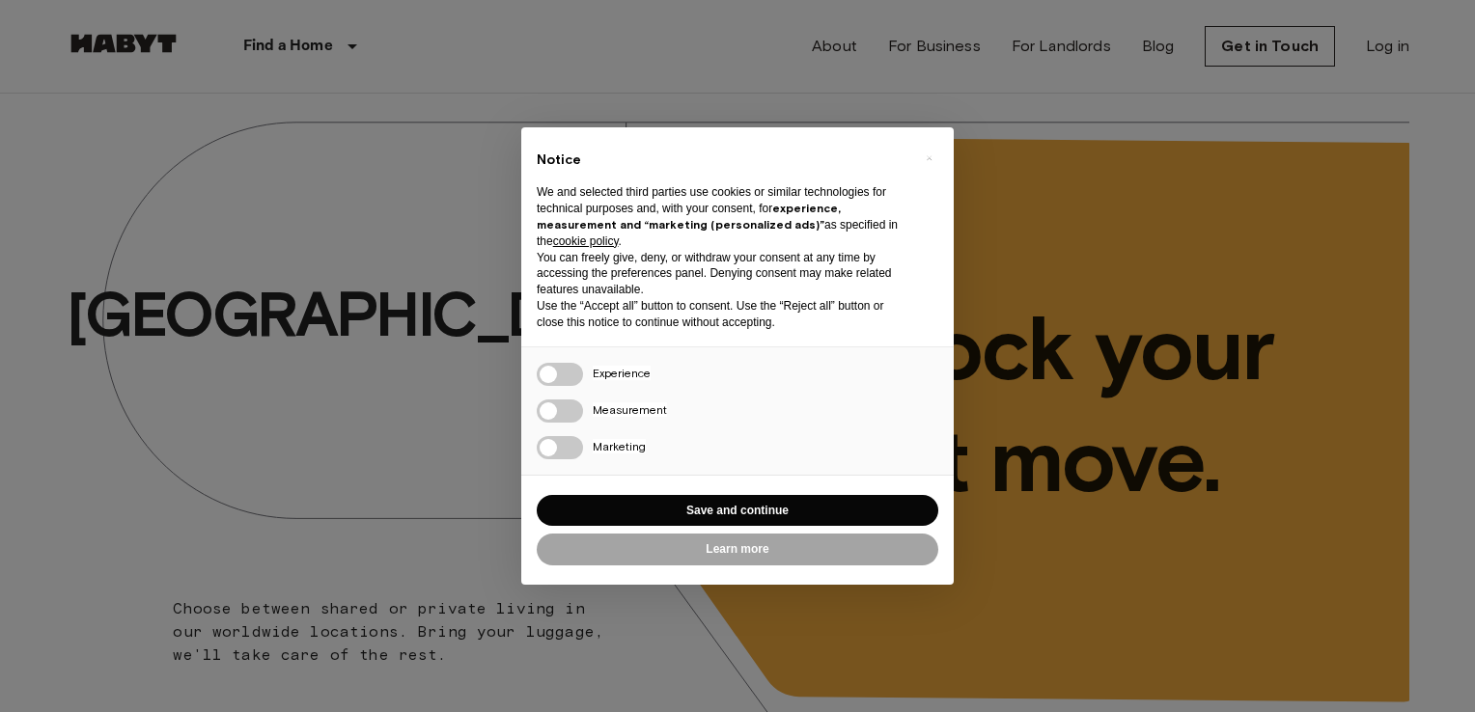 The width and height of the screenshot is (1475, 712). What do you see at coordinates (738, 511) in the screenshot?
I see `button: Save and continue` at bounding box center [738, 511].